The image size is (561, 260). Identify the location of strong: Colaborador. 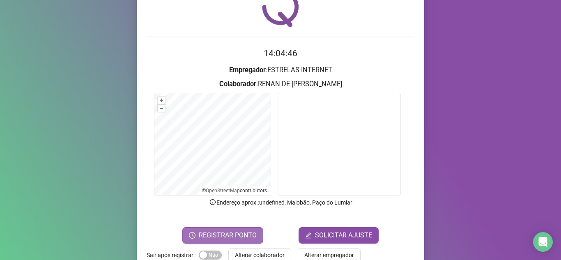
(238, 84).